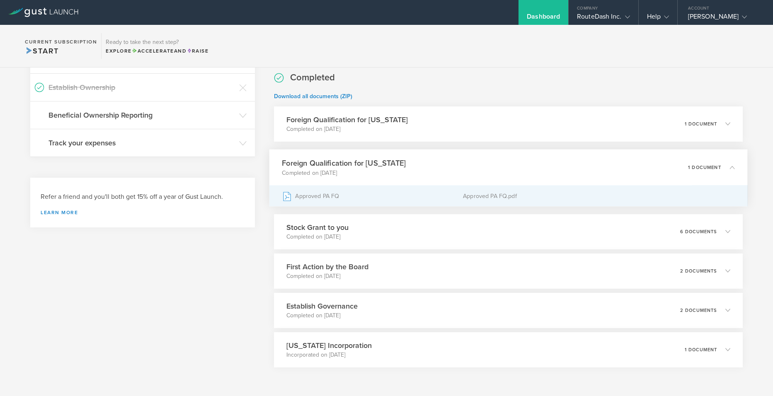  I want to click on h3: Establish Governance, so click(322, 306).